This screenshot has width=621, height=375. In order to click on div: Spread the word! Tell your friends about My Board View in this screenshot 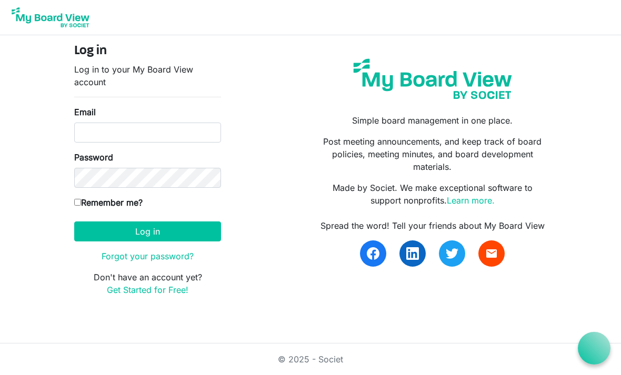, I will do `click(433, 226)`.